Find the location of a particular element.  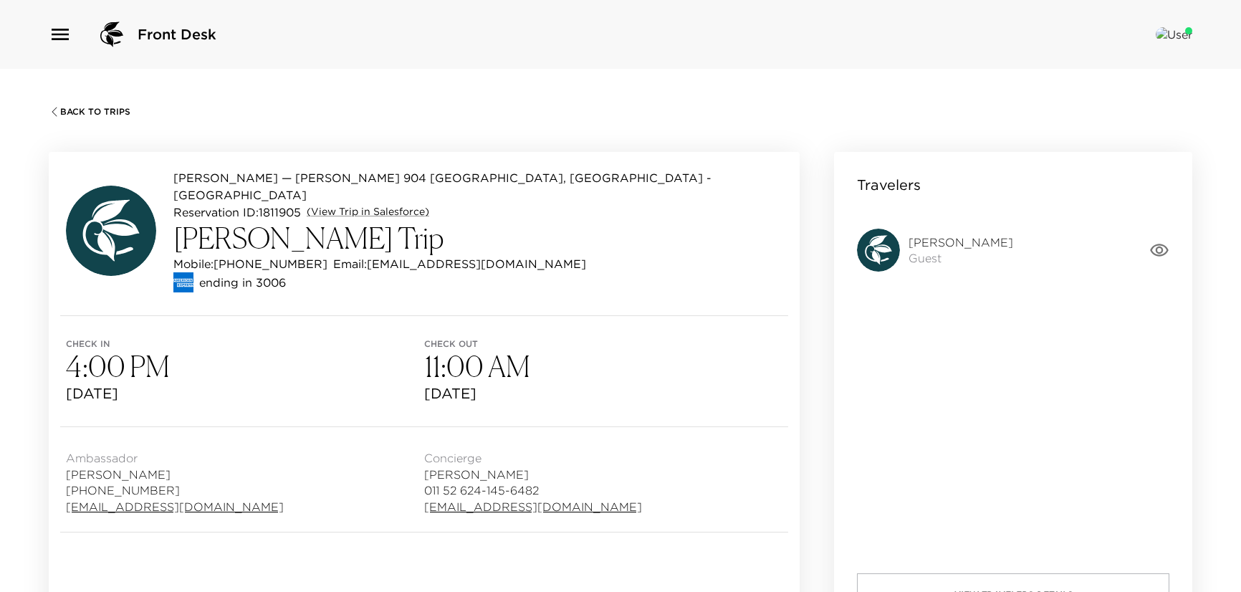

span: 011 52 624-145-6482 is located at coordinates (533, 490).